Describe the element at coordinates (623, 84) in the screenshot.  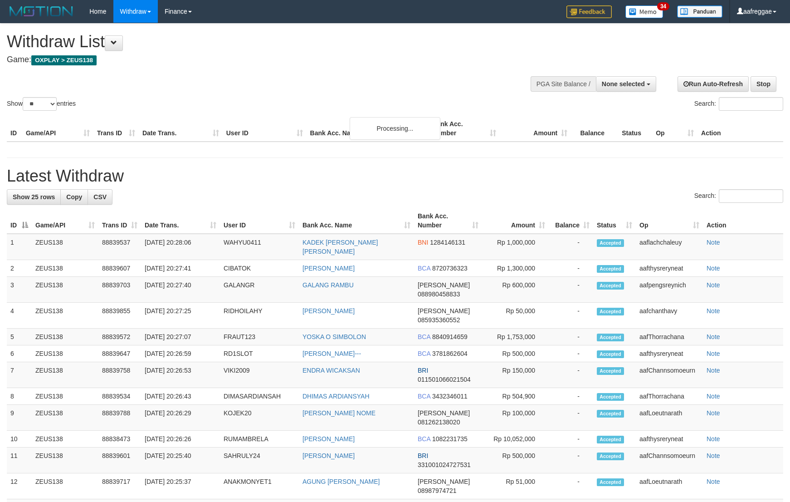
I see `span: None selected` at that location.